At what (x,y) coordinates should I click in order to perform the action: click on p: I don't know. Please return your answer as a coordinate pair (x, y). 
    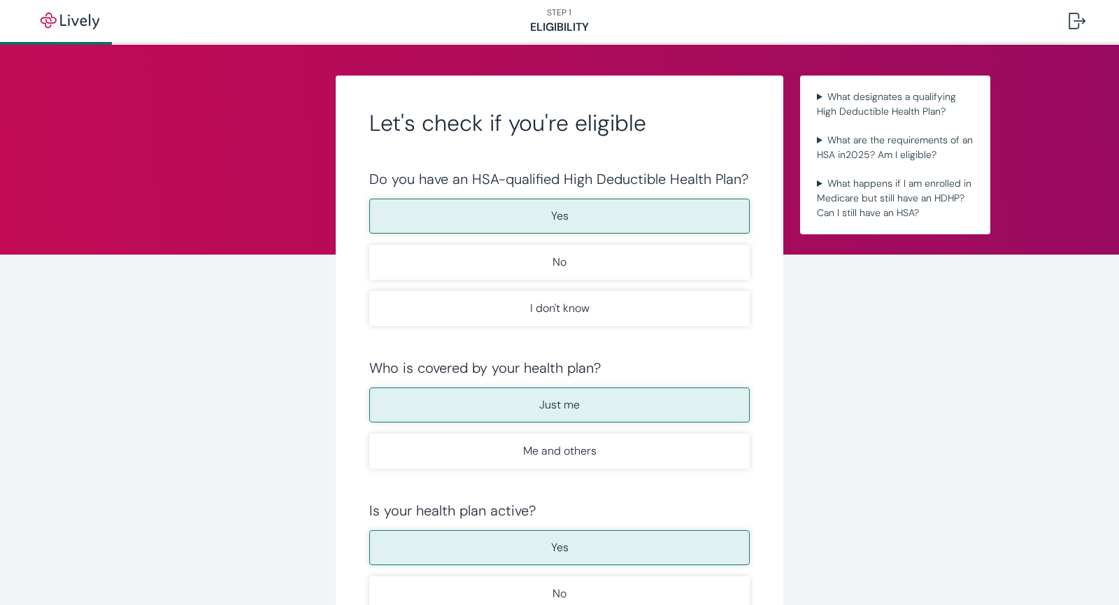
    Looking at the image, I should click on (559, 308).